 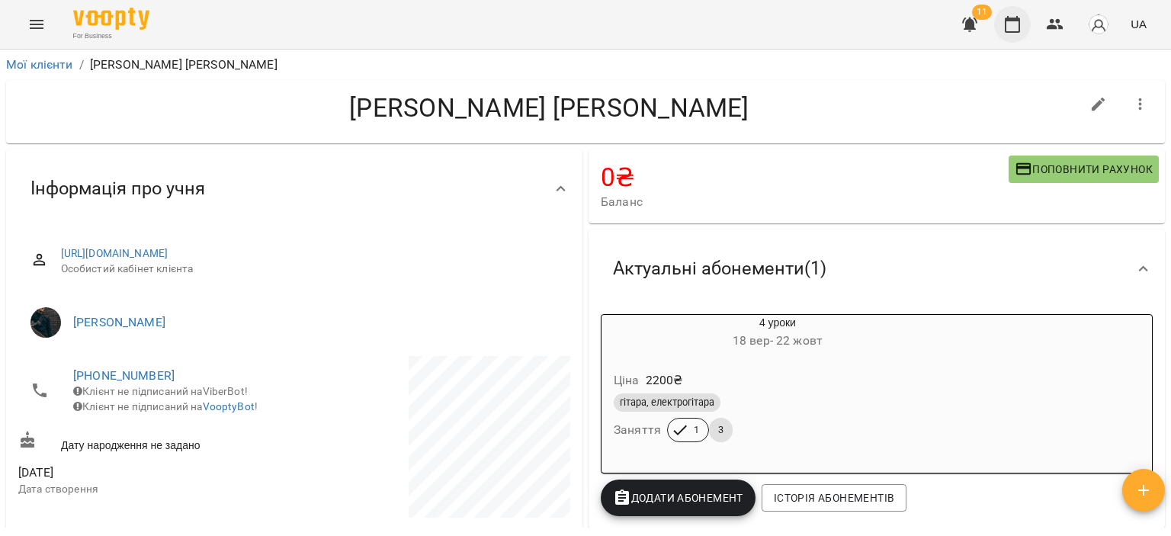 I want to click on h6: Ціна, so click(x=627, y=380).